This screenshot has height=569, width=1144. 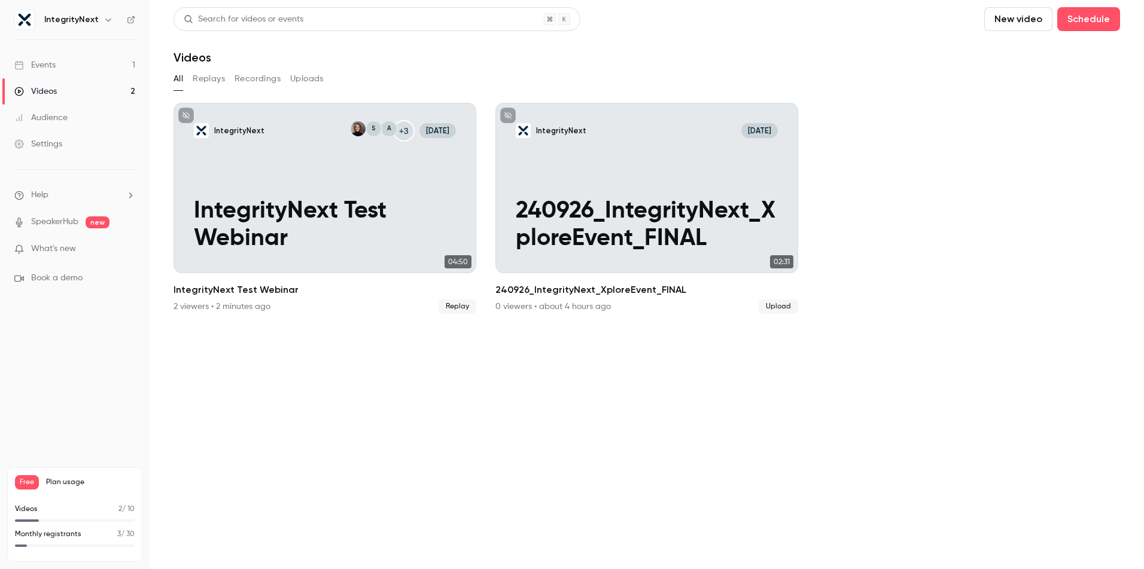 I want to click on section: Videos, so click(x=647, y=285).